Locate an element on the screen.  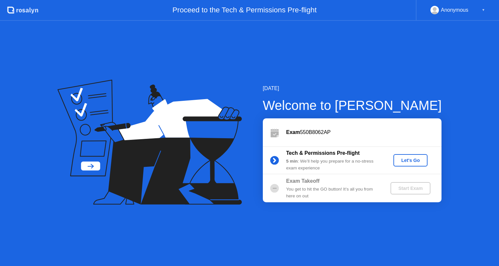
div: You get to hit the GO button! It’s all you from here on out is located at coordinates (333, 192).